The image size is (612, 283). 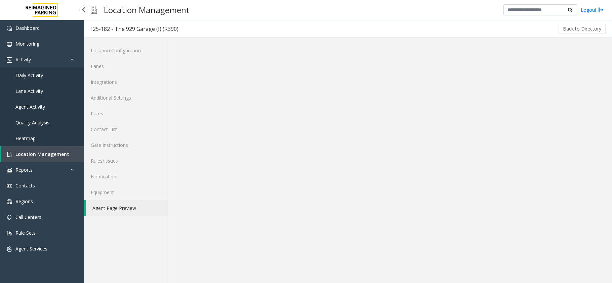 What do you see at coordinates (126, 50) in the screenshot?
I see `a: Location Configuration` at bounding box center [126, 50].